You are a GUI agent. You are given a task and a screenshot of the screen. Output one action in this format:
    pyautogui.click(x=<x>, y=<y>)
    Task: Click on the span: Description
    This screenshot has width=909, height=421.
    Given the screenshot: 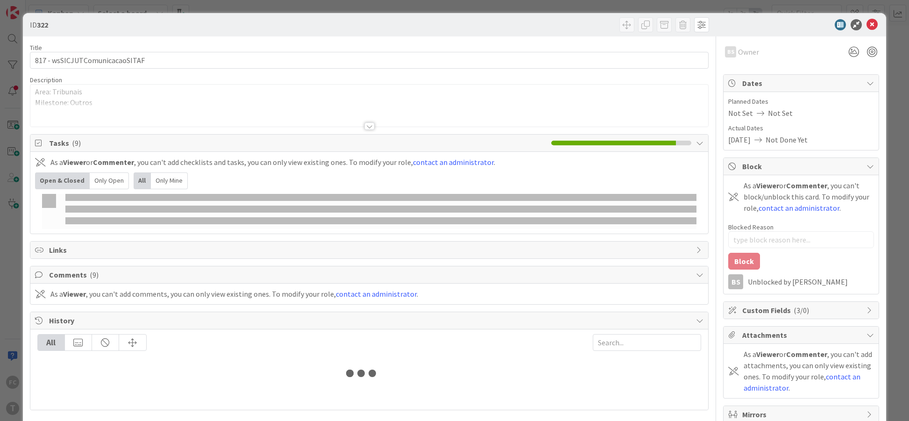 What is the action you would take?
    pyautogui.click(x=46, y=80)
    